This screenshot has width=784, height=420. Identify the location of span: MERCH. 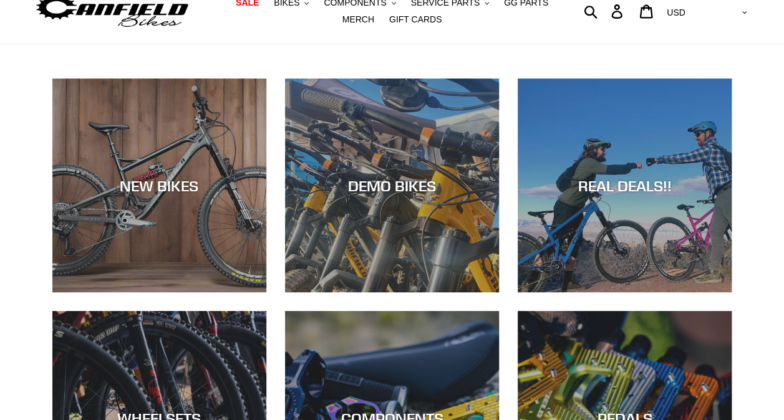
(358, 19).